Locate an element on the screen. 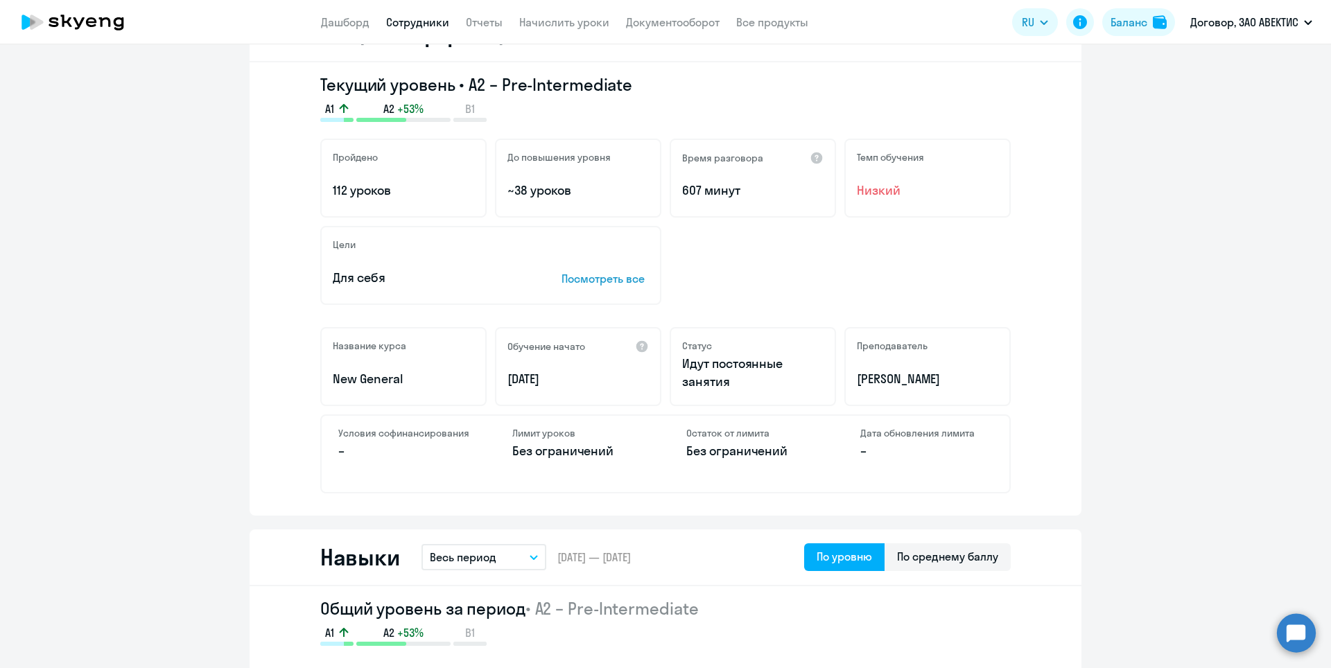 The width and height of the screenshot is (1331, 668). p: Идут постоянные занятия is located at coordinates (753, 373).